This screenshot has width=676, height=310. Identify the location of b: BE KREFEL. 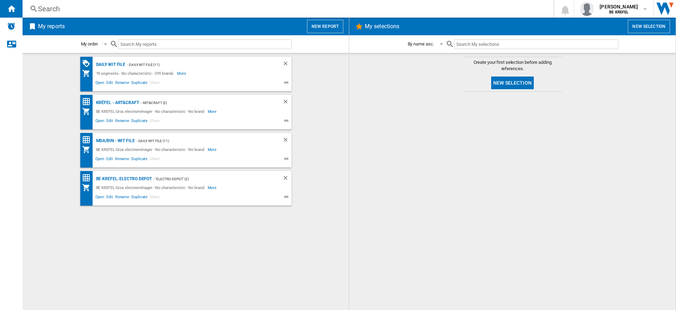
(619, 12).